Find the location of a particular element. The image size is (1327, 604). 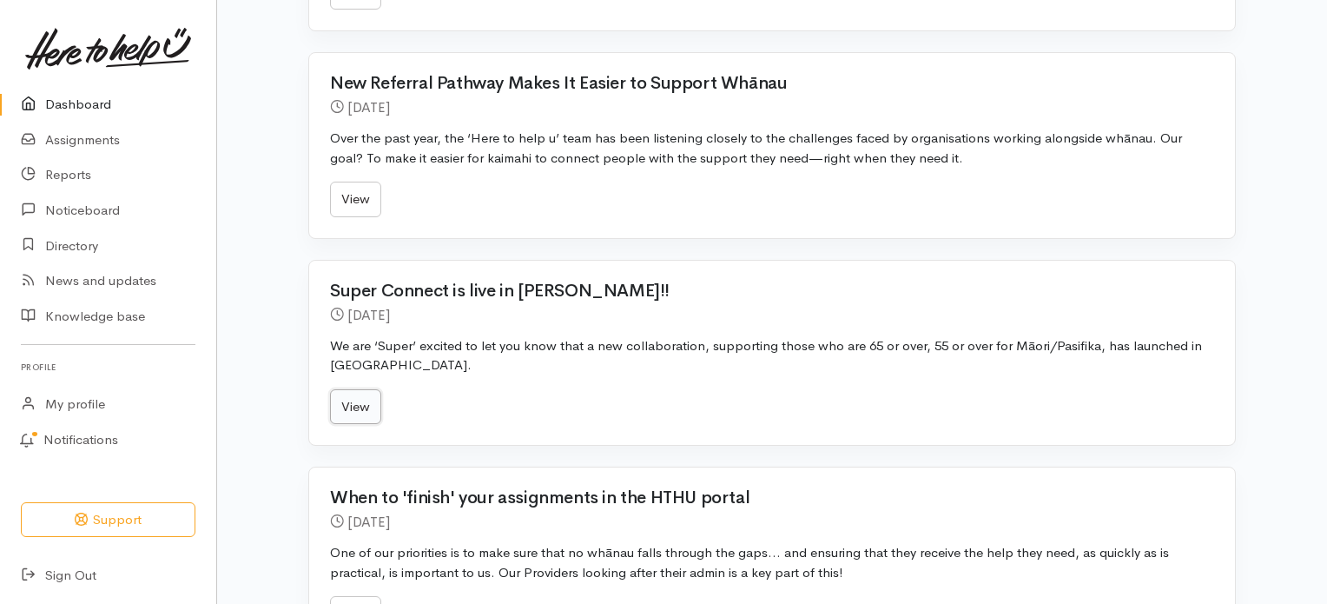

p: Over the past year, the ‘Here to help u’ team has been listening closely to the challenges faced ... is located at coordinates (772, 148).